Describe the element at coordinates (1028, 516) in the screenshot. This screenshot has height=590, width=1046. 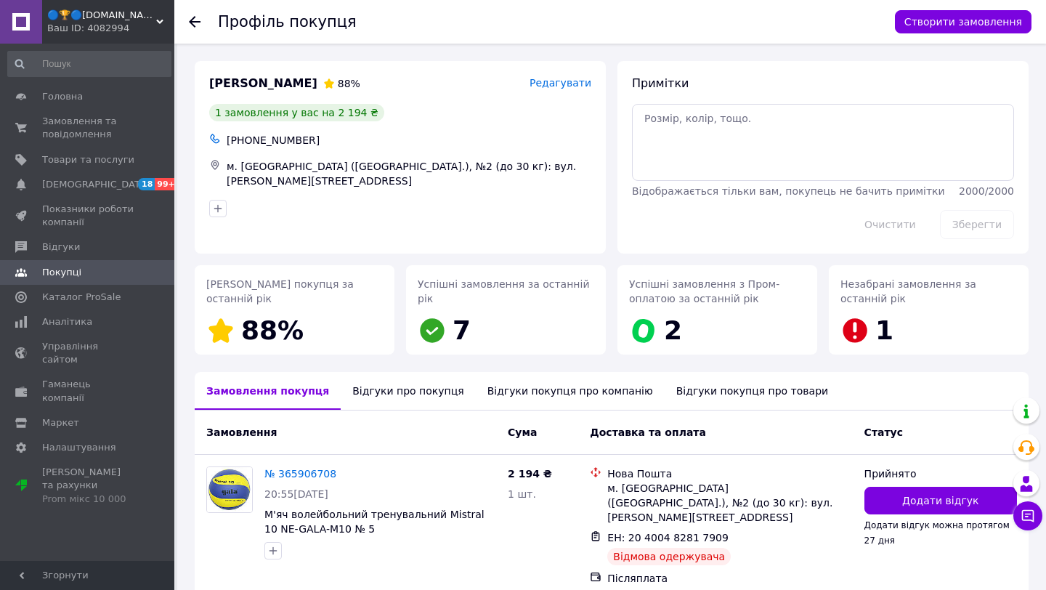
I see `button: Чат з покупцем` at that location.